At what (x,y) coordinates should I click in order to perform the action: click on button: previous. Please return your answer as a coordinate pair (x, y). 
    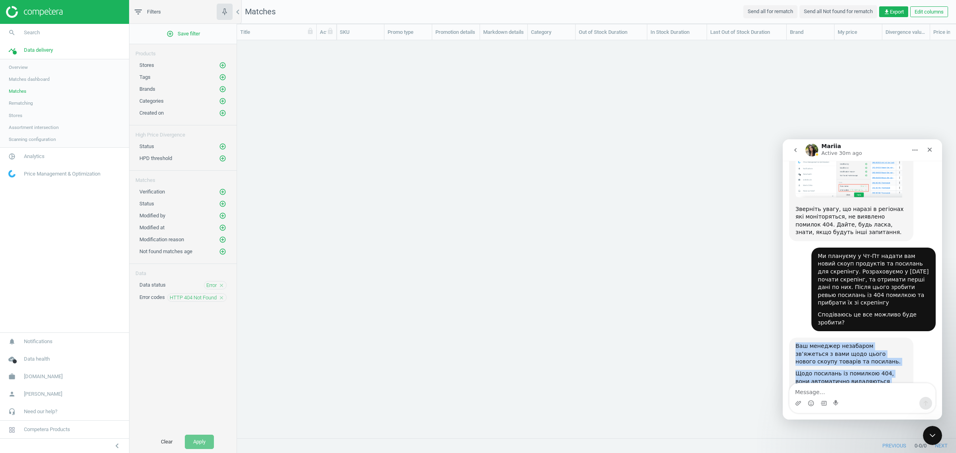
    Looking at the image, I should click on (894, 446).